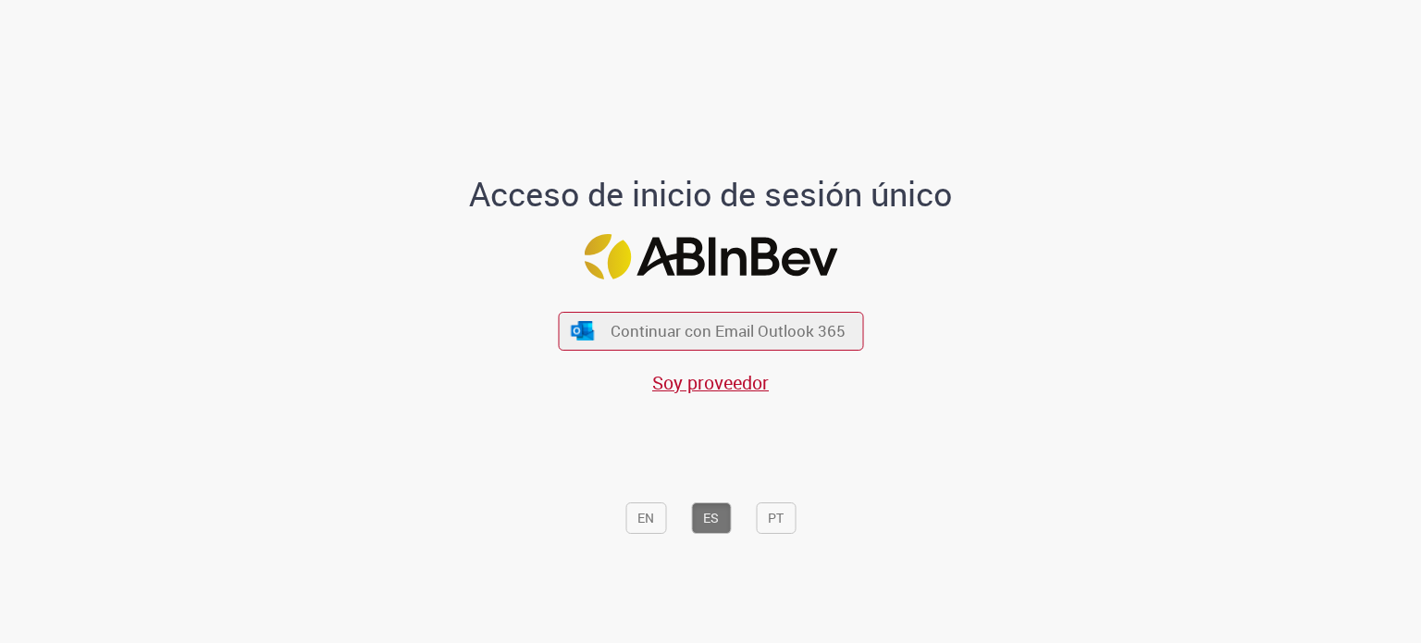  I want to click on button: ícone Azure/Microsoft 360 Continuar con Email Outlook 365, so click(710, 330).